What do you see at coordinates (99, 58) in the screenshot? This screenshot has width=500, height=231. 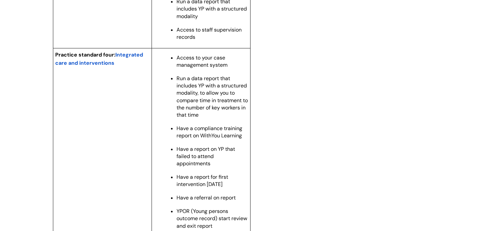 I see `a: Integrated care and interventions` at bounding box center [99, 58].